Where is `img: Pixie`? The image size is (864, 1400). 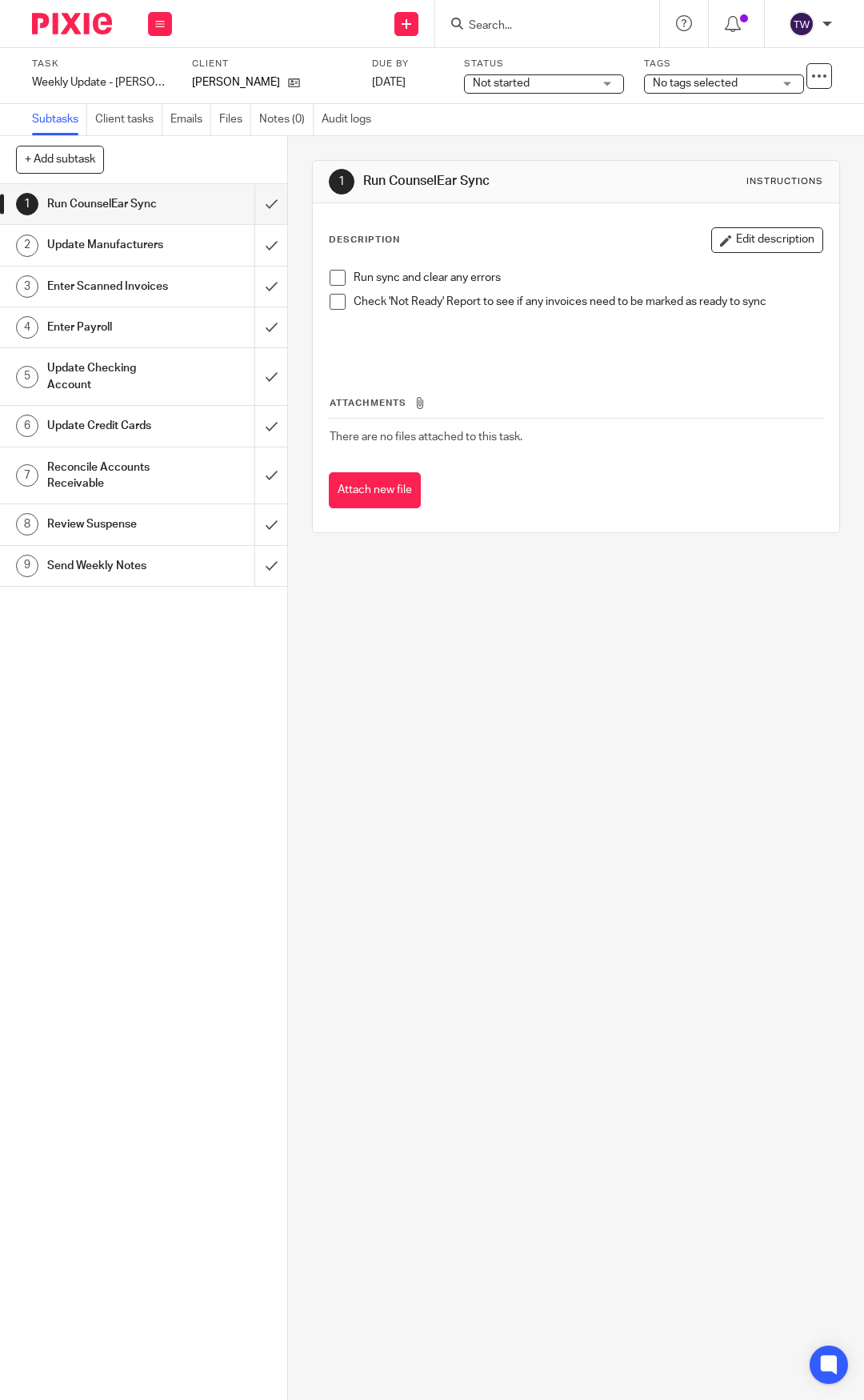
img: Pixie is located at coordinates (72, 24).